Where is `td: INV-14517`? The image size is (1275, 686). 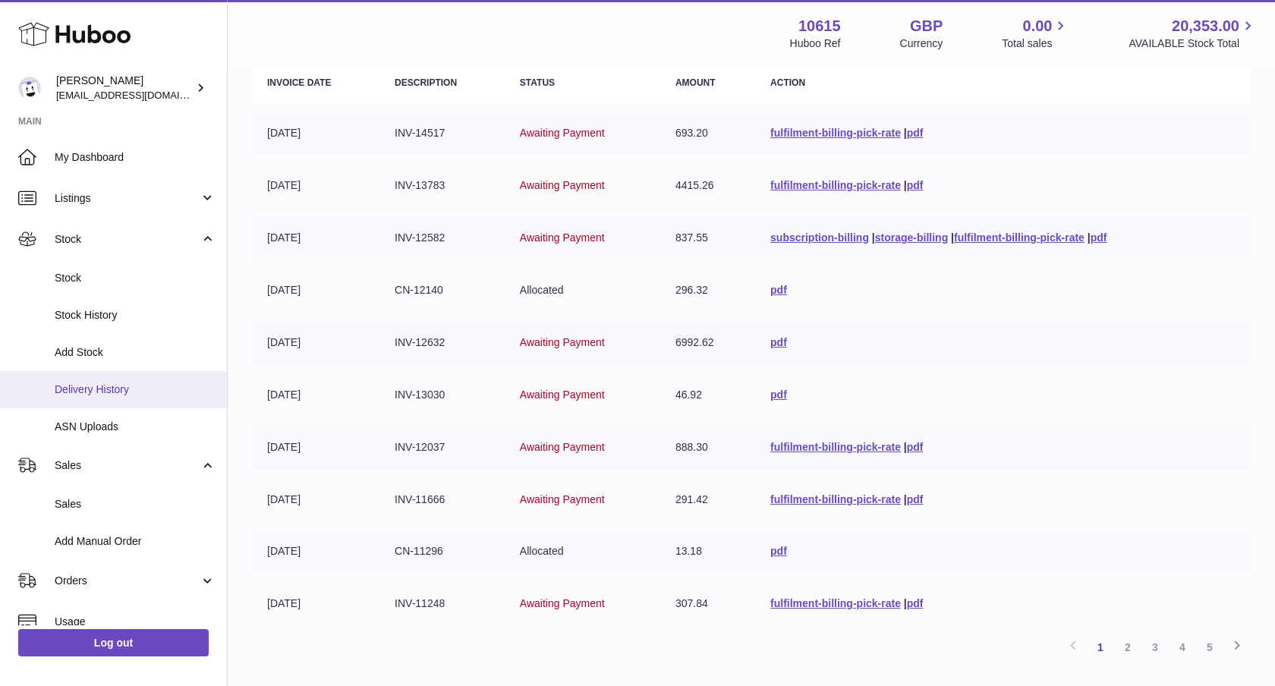
td: INV-14517 is located at coordinates (442, 133).